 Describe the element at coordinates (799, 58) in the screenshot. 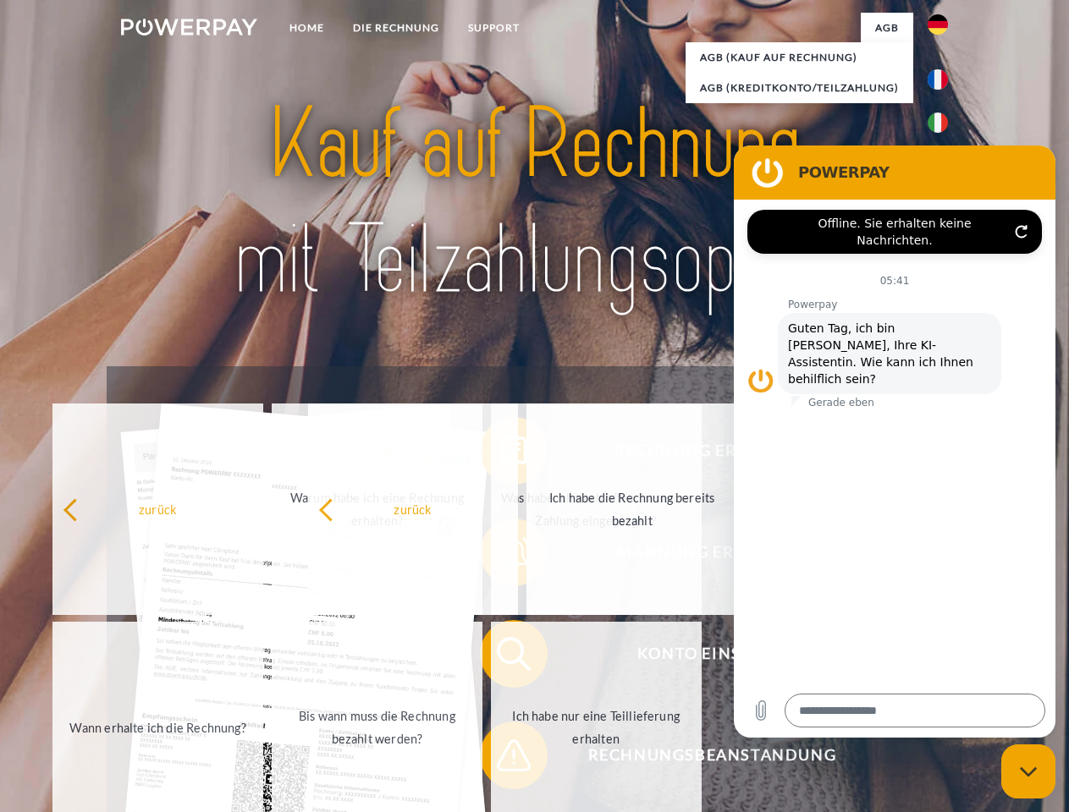

I see `a: AGB (Kauf auf Rechnung)` at that location.